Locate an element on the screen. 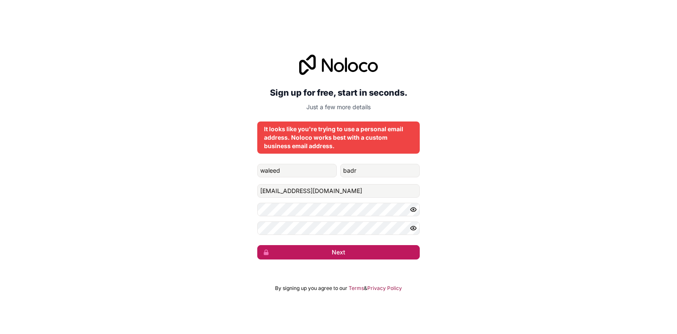 Image resolution: width=677 pixels, height=334 pixels. input: Password is located at coordinates (339, 210).